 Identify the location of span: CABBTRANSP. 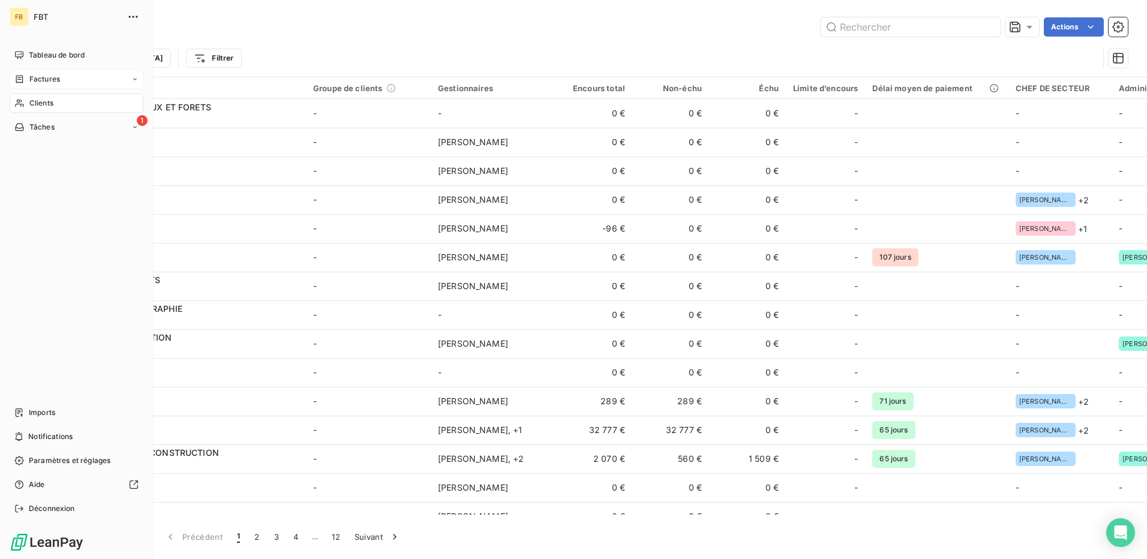
(191, 292).